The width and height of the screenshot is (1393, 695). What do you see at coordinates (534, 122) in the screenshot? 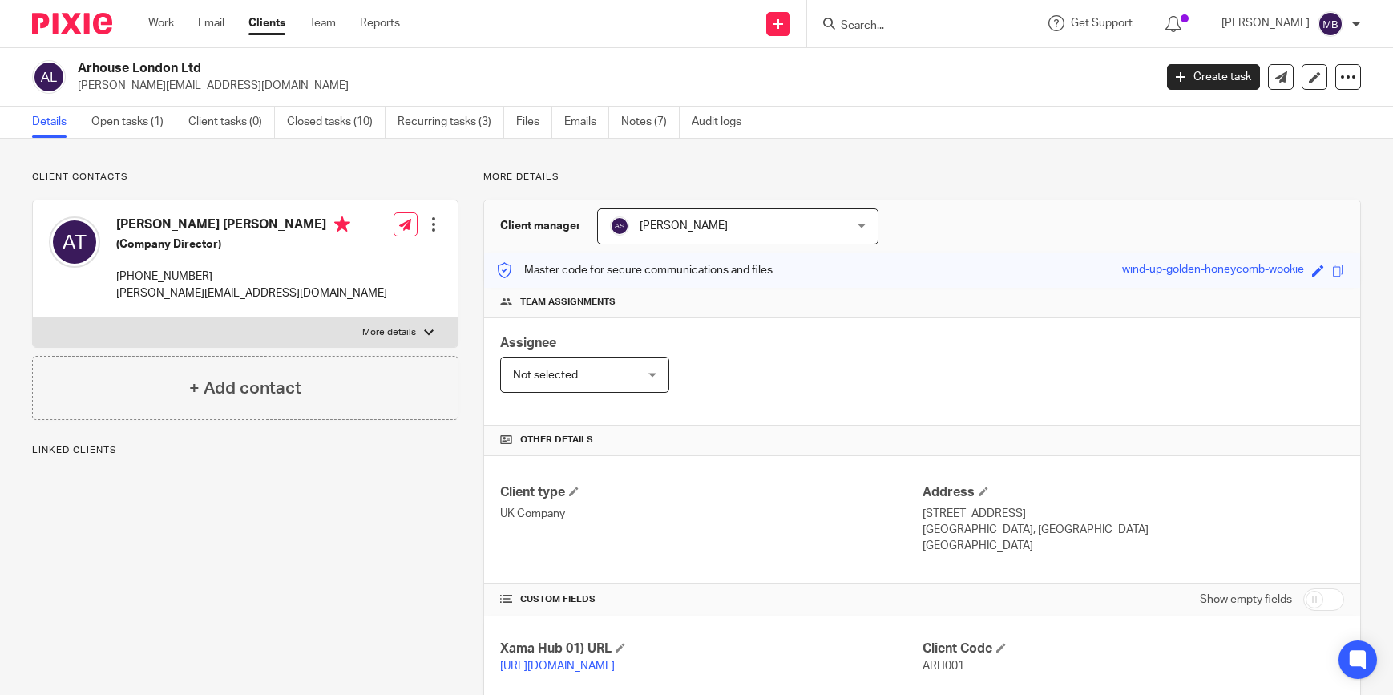
I see `a: Files` at bounding box center [534, 122].